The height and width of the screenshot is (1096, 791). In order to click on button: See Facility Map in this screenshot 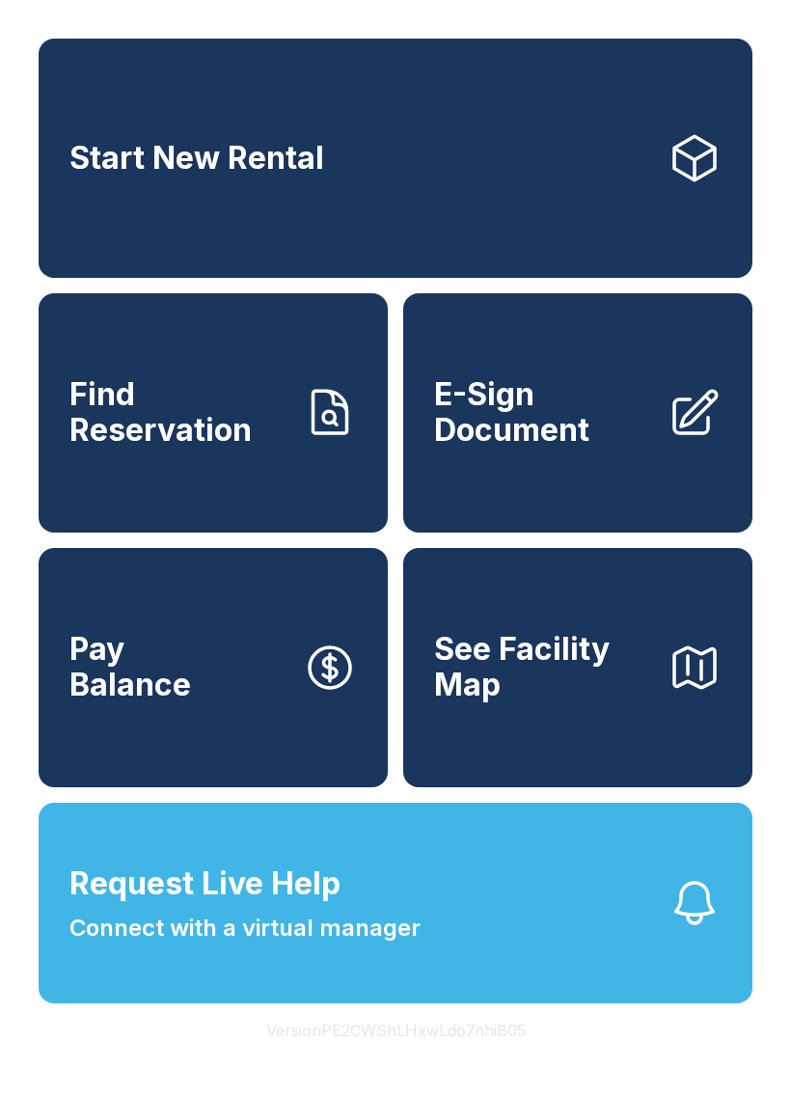, I will do `click(578, 667)`.